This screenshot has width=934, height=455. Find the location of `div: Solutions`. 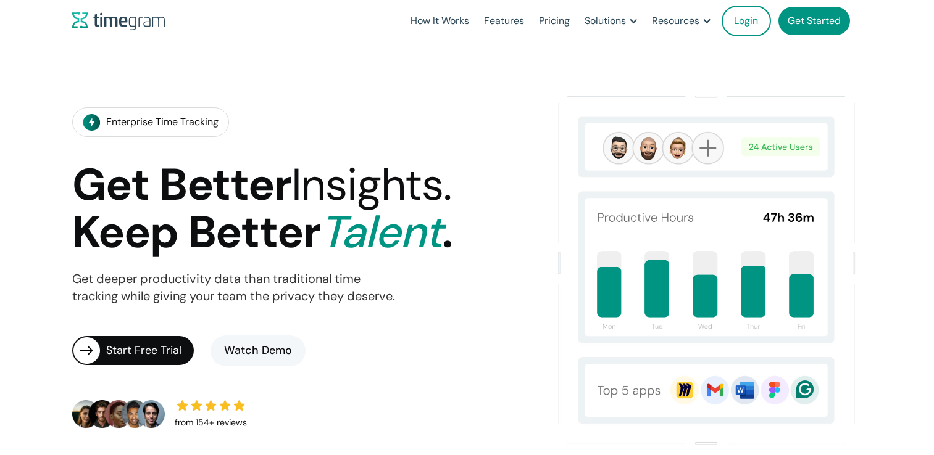

div: Solutions is located at coordinates (605, 21).